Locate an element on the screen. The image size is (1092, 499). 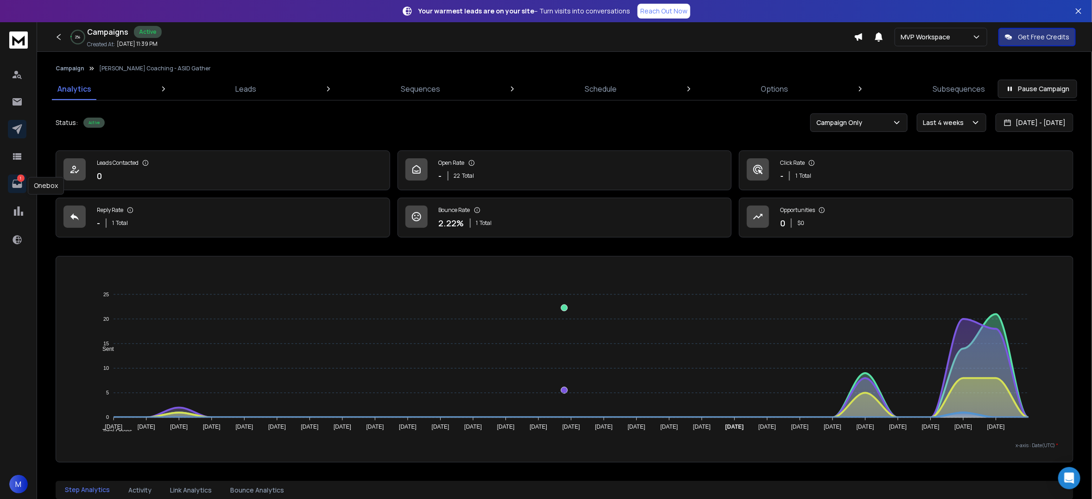
tspan: 20 is located at coordinates (106, 319).